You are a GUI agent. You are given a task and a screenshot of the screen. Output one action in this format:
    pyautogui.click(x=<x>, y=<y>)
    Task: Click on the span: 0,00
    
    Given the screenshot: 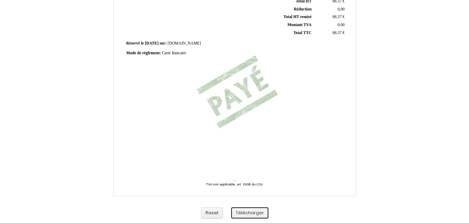 What is the action you would take?
    pyautogui.click(x=341, y=9)
    